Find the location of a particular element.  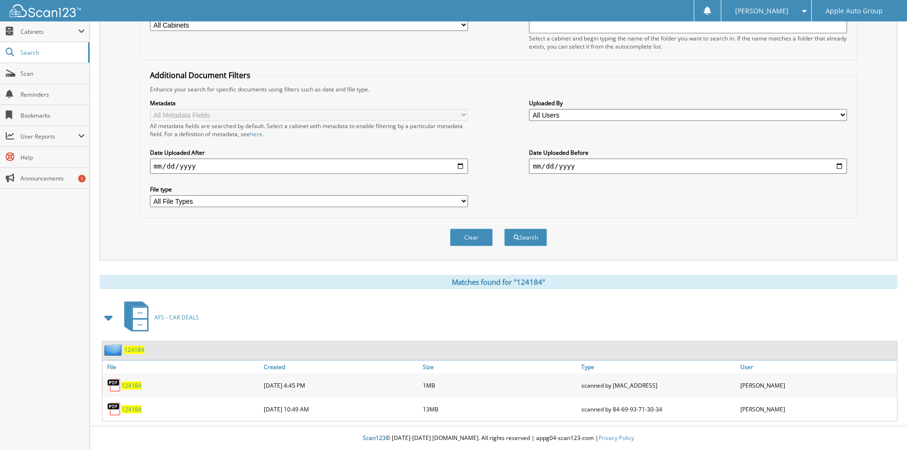

span: Announcements is located at coordinates (52, 178).